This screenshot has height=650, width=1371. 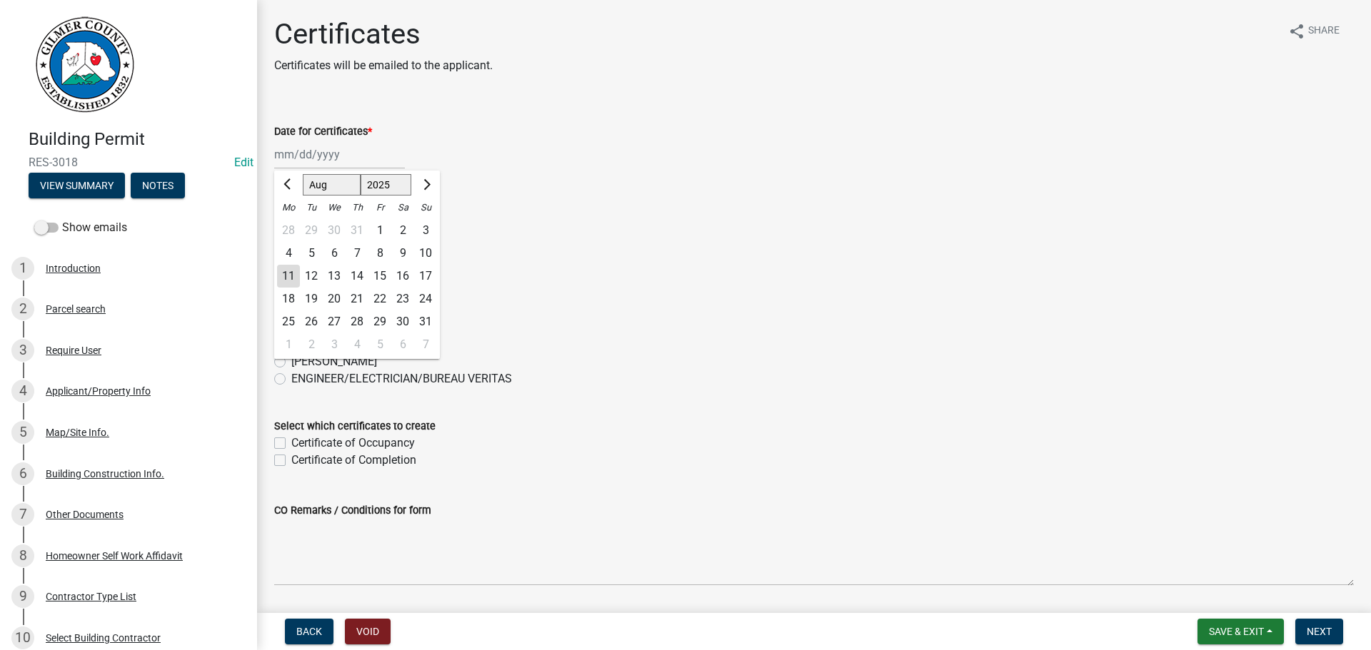 What do you see at coordinates (288, 345) in the screenshot?
I see `div: 1` at bounding box center [288, 345].